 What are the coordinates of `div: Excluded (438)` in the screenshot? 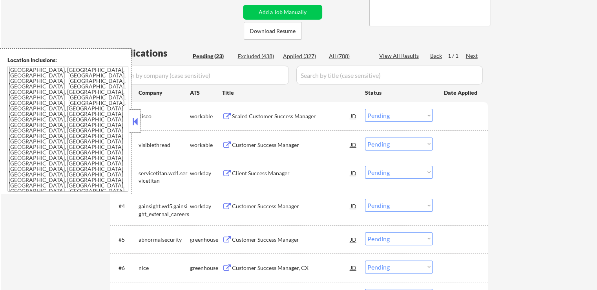 It's located at (258, 56).